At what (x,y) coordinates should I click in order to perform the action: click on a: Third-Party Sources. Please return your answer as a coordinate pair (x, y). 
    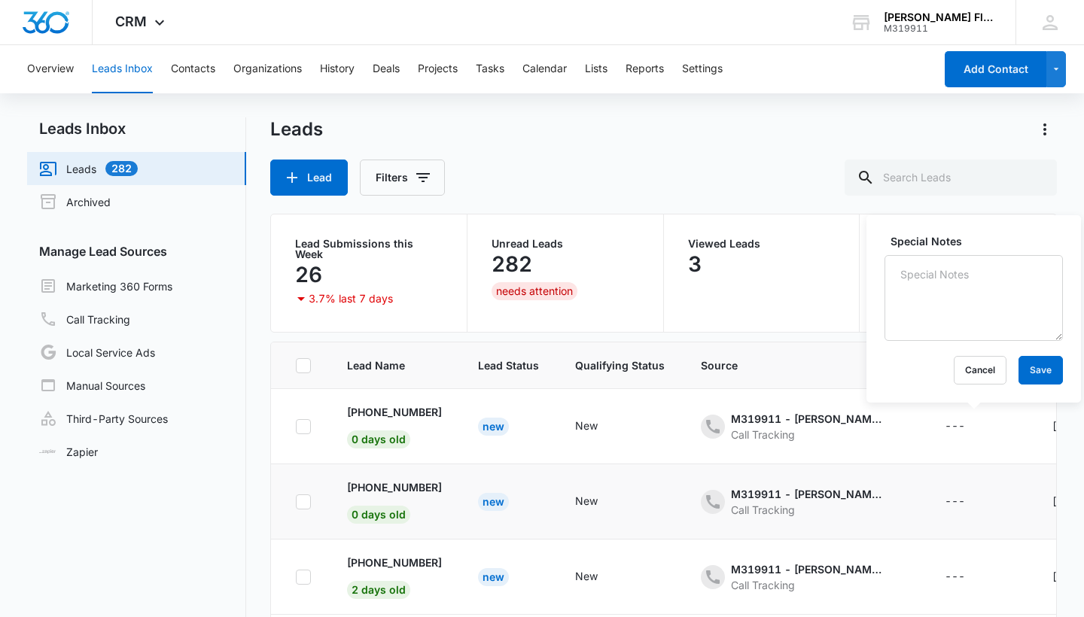
    Looking at the image, I should click on (103, 419).